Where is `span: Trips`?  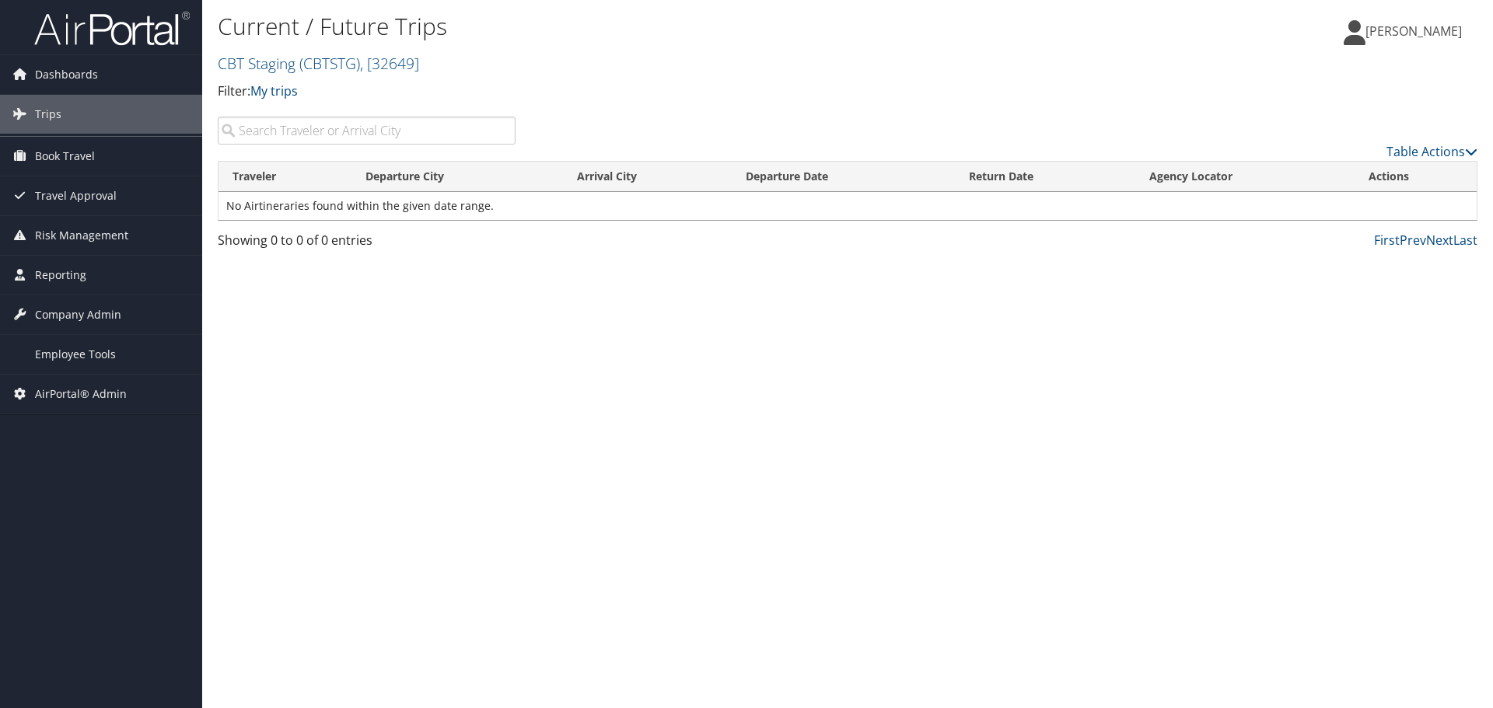 span: Trips is located at coordinates (48, 114).